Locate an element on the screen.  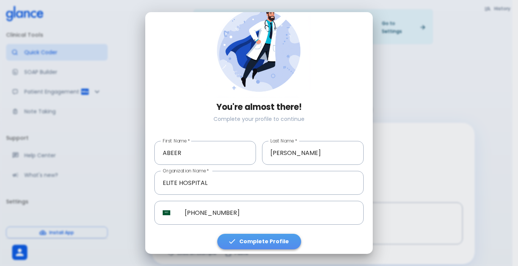
input: Enter your last name is located at coordinates (313, 153).